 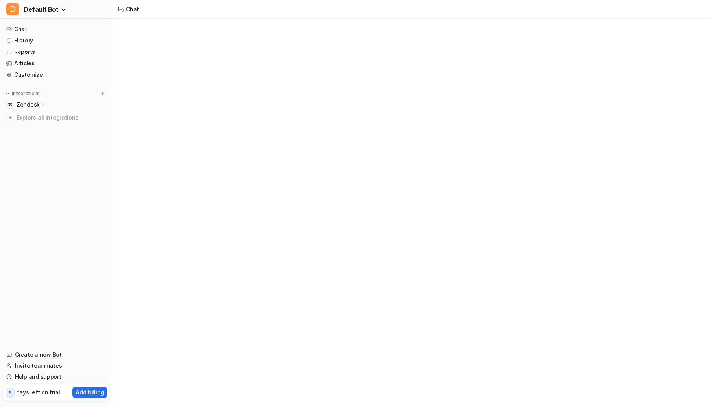 What do you see at coordinates (41, 9) in the screenshot?
I see `span: Default Bot` at bounding box center [41, 9].